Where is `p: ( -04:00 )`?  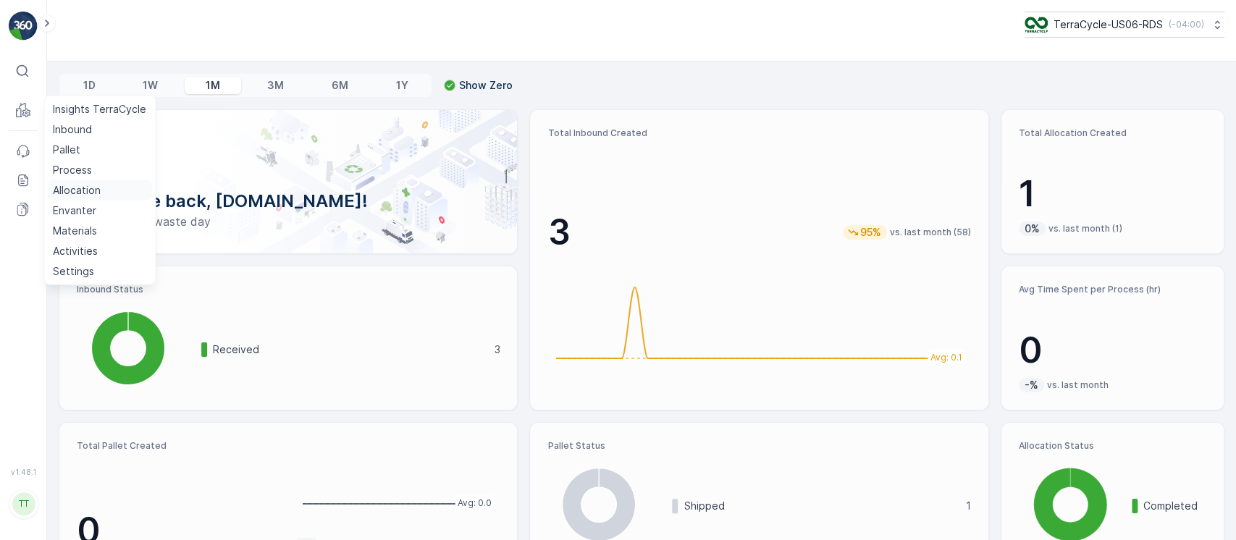
p: ( -04:00 ) is located at coordinates (1186, 25).